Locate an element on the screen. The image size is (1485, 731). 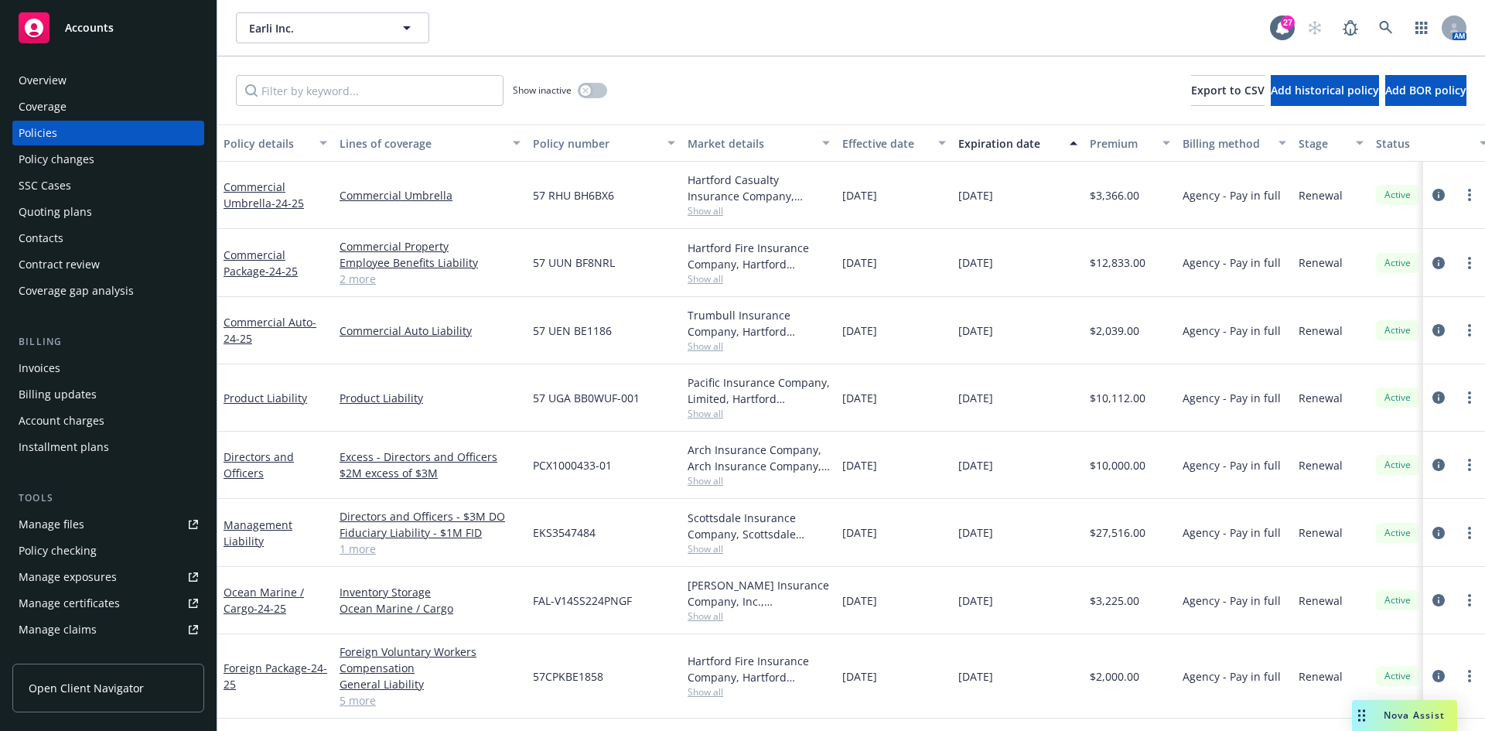
a: Commercial Umbrella is located at coordinates (430, 195).